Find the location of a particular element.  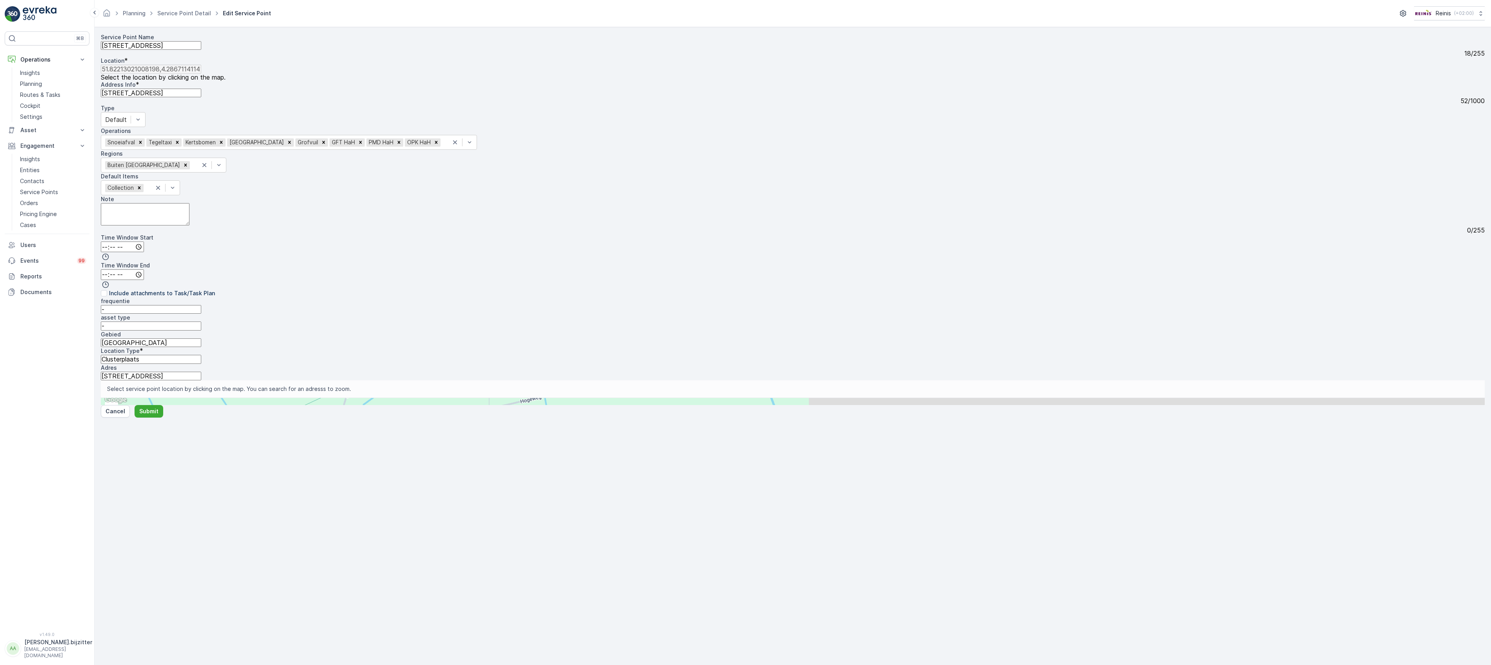

div: OPK HaH is located at coordinates (418, 142).